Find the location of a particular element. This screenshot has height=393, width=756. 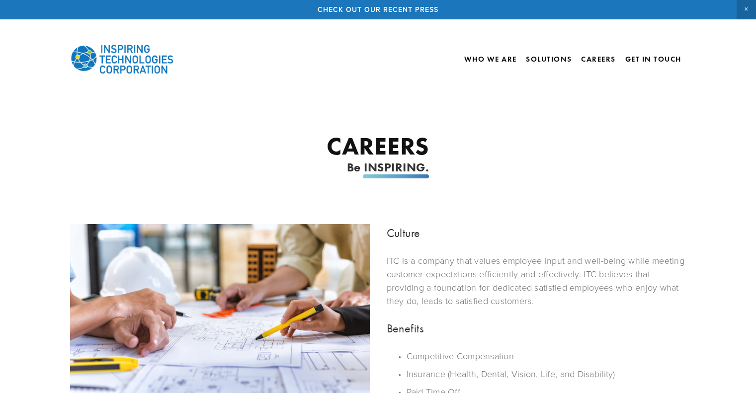

a: Who We Are is located at coordinates (491, 59).